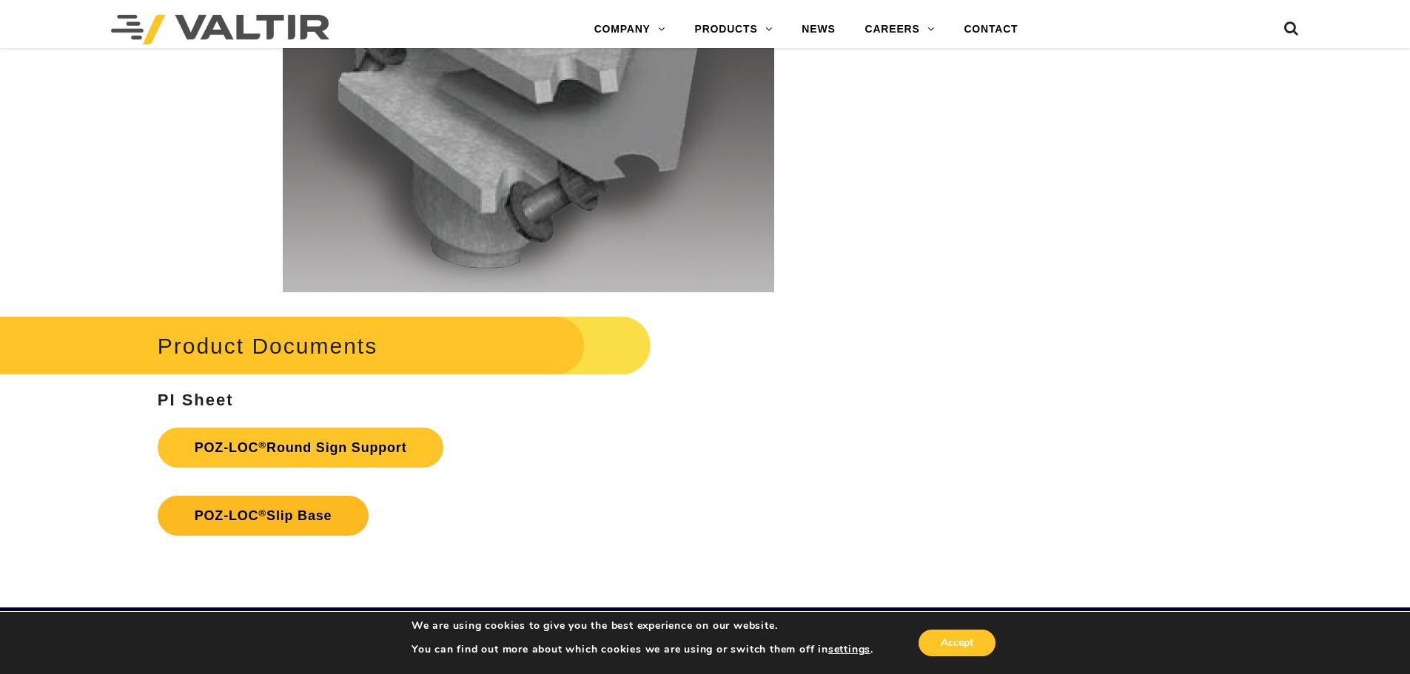  What do you see at coordinates (849, 650) in the screenshot?
I see `button: settings` at bounding box center [849, 650].